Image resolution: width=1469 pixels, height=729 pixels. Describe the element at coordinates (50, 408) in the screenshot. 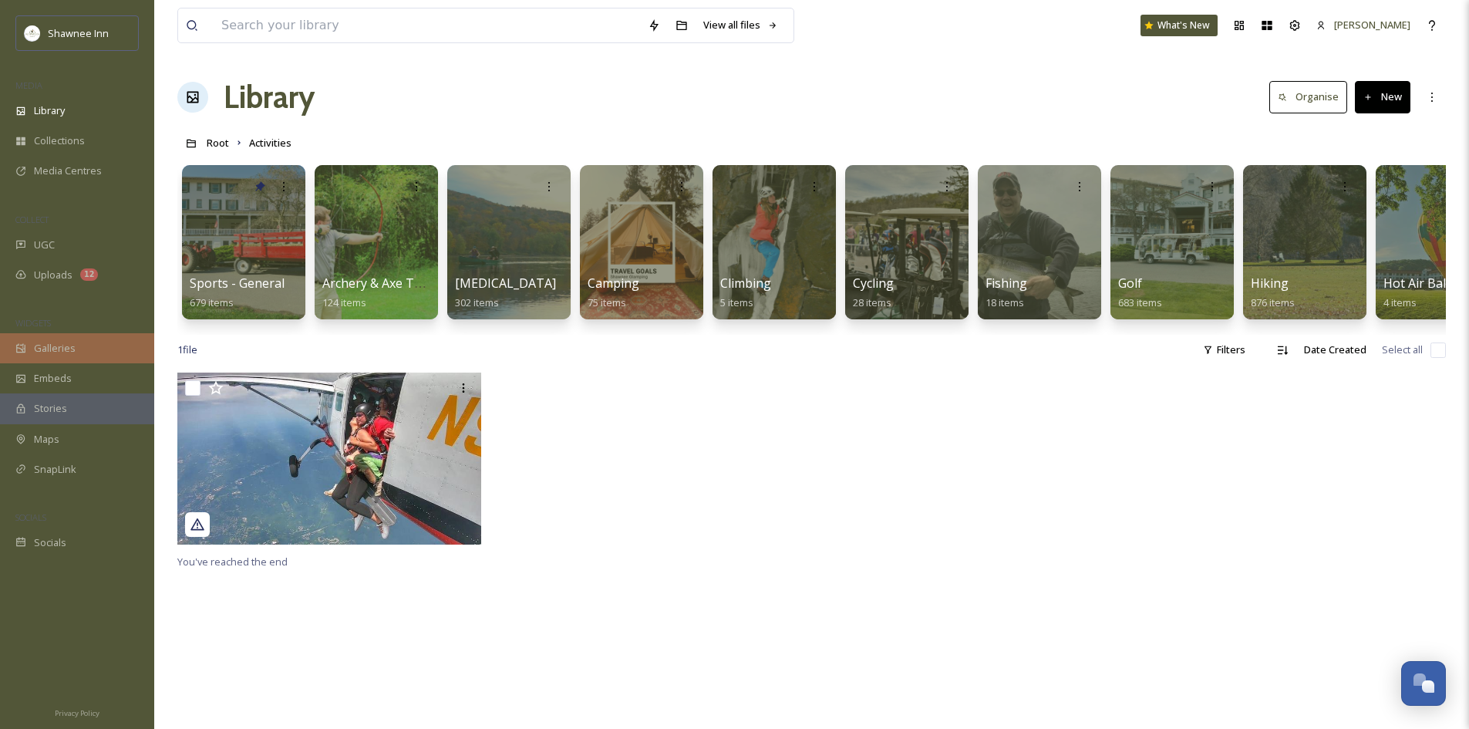

I see `span: Stories` at that location.